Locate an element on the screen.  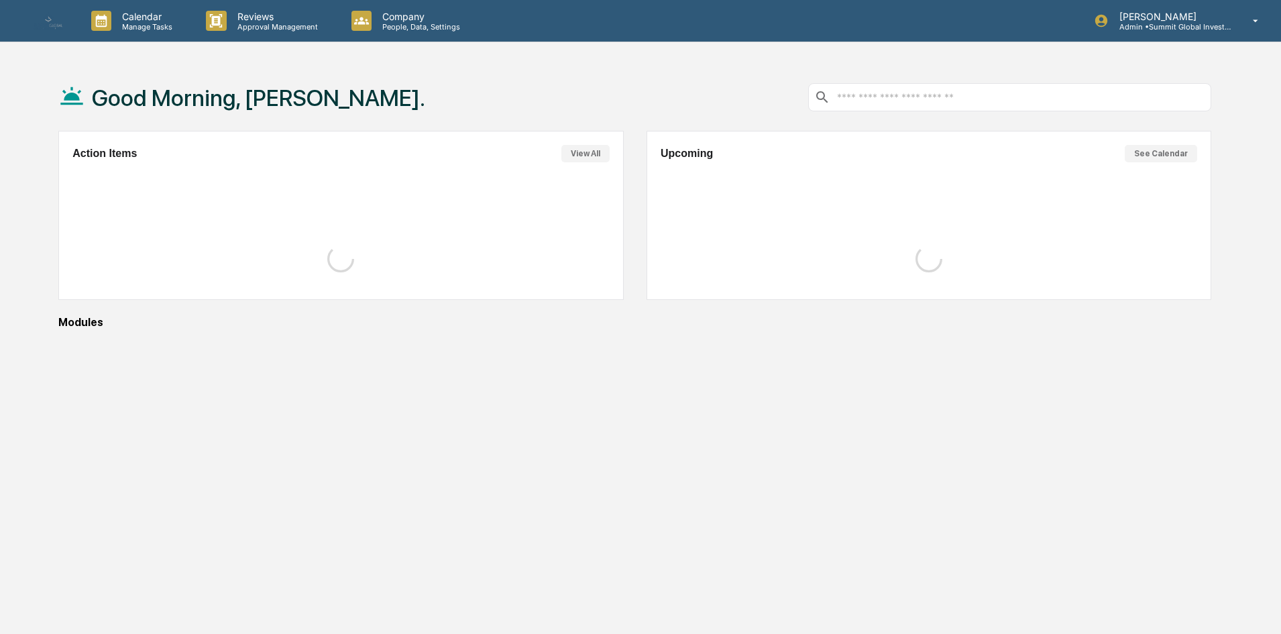
button: See Calendar is located at coordinates (1161, 154).